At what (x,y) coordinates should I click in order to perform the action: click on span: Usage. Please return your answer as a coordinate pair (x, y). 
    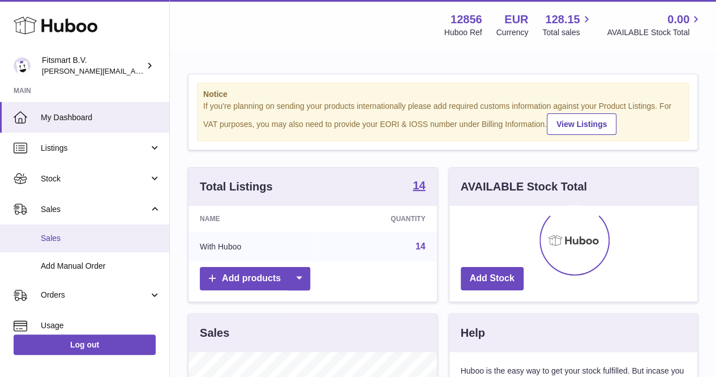
    Looking at the image, I should click on (101, 325).